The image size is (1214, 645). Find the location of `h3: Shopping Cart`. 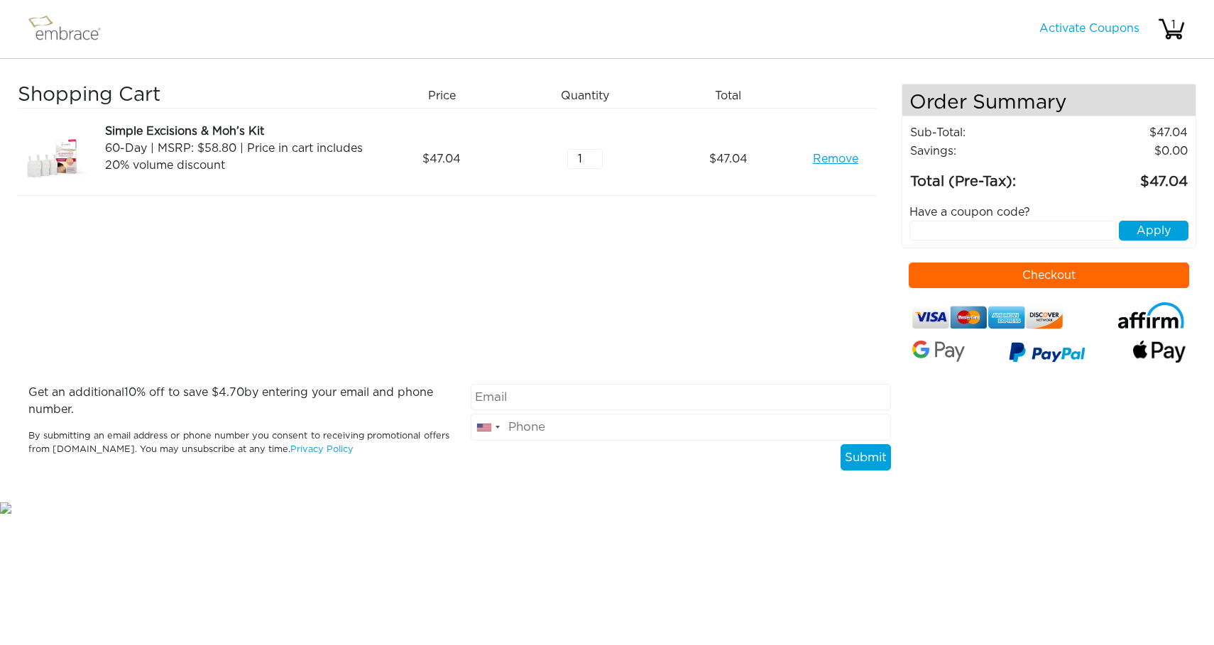

h3: Shopping Cart is located at coordinates (191, 96).